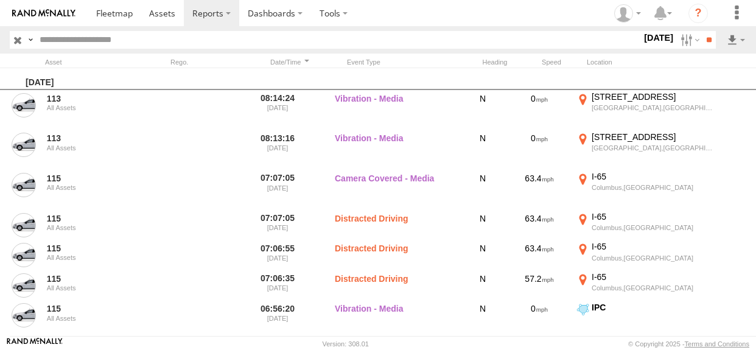  I want to click on div: Click to Sort, so click(290, 62).